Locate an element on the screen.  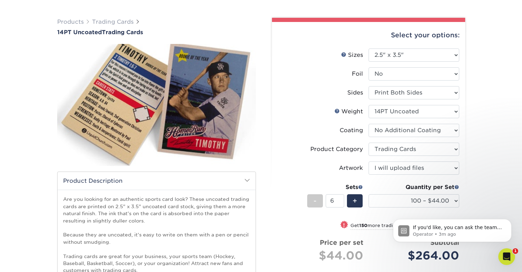
div: $44.00 is located at coordinates (323, 256).